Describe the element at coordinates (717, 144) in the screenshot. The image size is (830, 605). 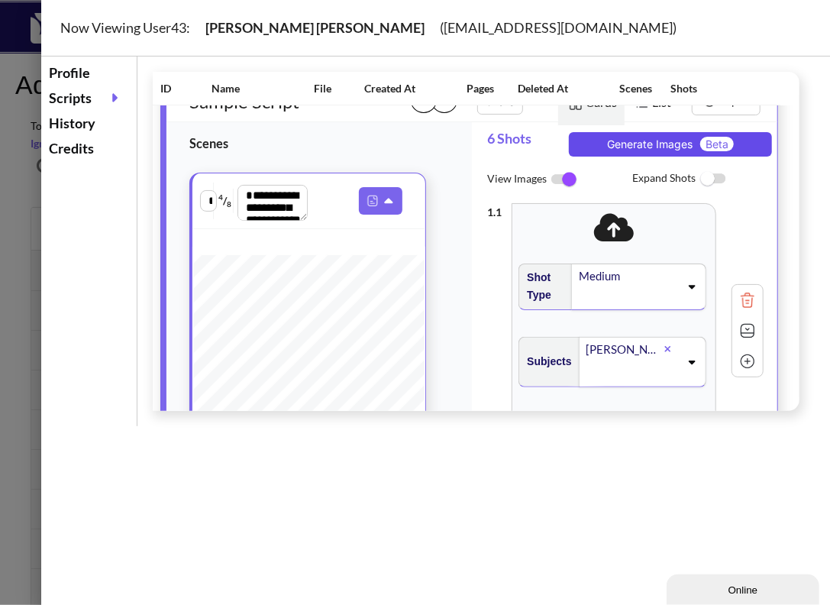
I see `span: Beta` at that location.